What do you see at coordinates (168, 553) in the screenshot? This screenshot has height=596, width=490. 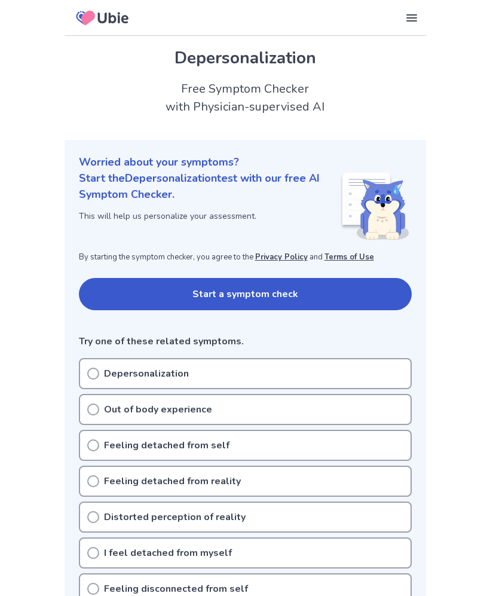 I see `p: I feel detached from myself` at bounding box center [168, 553].